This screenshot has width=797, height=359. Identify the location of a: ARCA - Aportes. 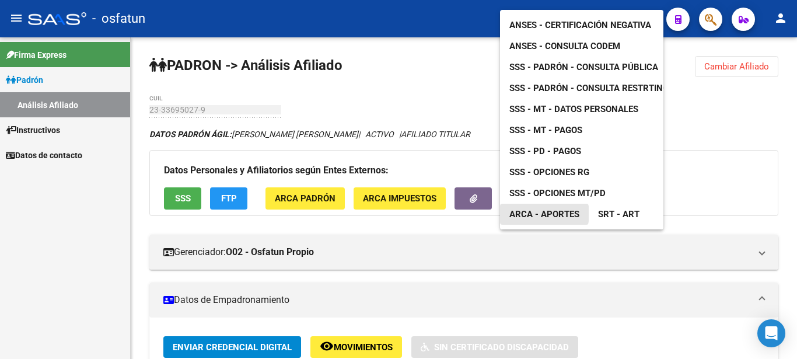
(544, 214).